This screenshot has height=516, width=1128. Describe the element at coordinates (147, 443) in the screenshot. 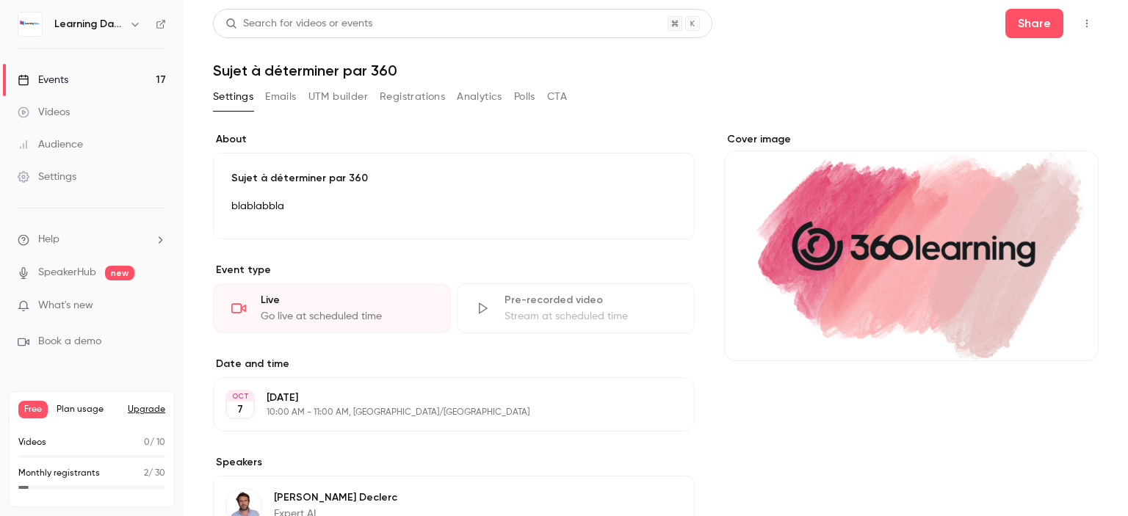

I see `span: 0` at that location.